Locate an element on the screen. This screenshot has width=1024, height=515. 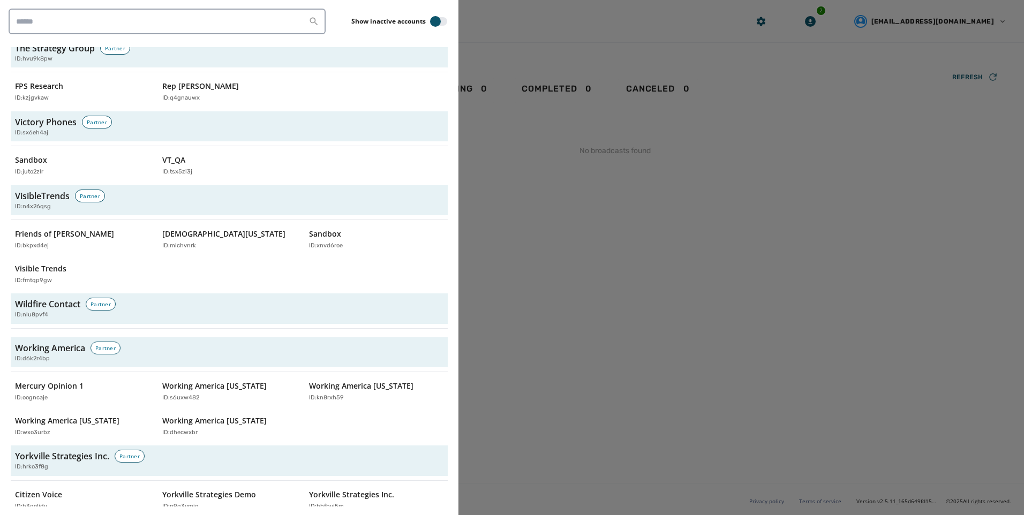
h3: Working America is located at coordinates (50, 348).